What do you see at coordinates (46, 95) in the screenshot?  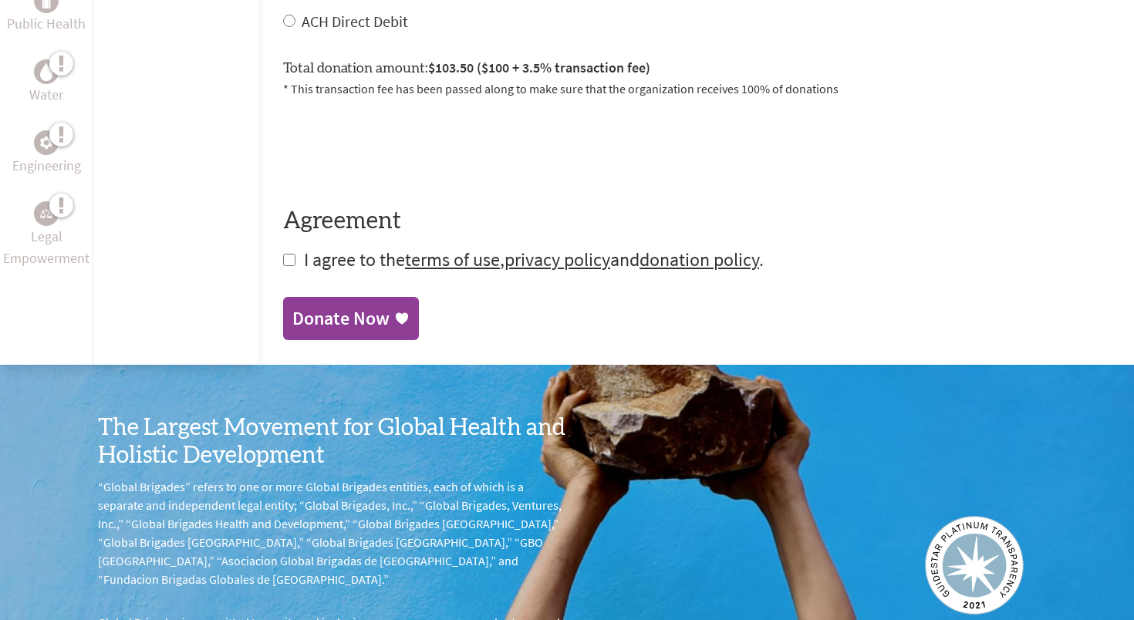 I see `p: Water` at bounding box center [46, 95].